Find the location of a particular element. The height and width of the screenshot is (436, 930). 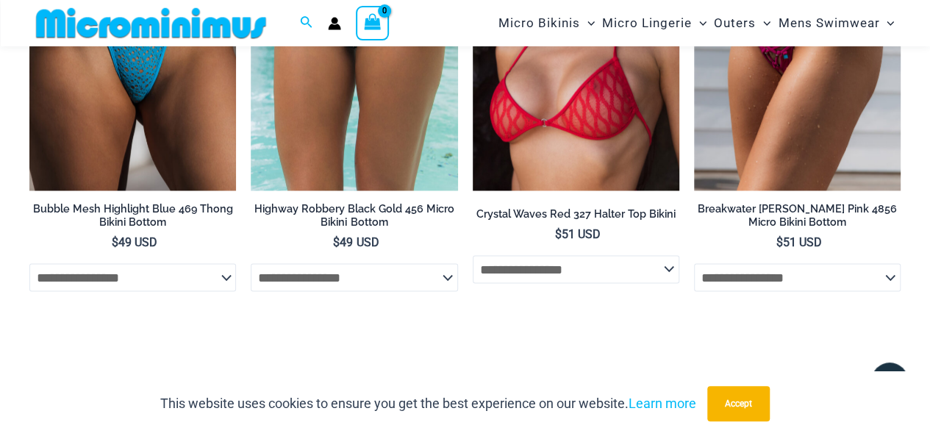

span: Micro Lingerie is located at coordinates (647, 23).